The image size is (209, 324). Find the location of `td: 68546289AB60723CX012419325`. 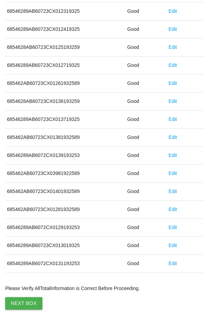

td: 68546289AB60723CX012419325 is located at coordinates (65, 29).